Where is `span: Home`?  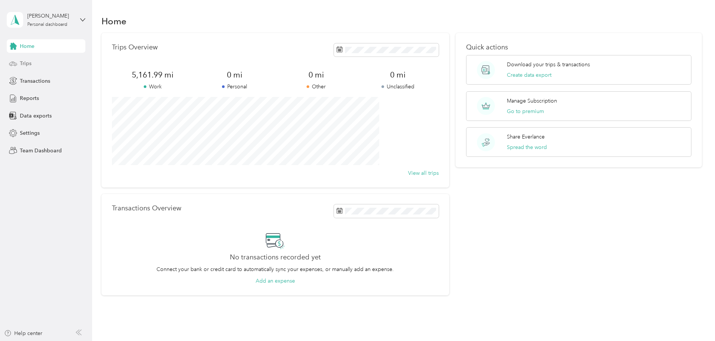 span: Home is located at coordinates (27, 46).